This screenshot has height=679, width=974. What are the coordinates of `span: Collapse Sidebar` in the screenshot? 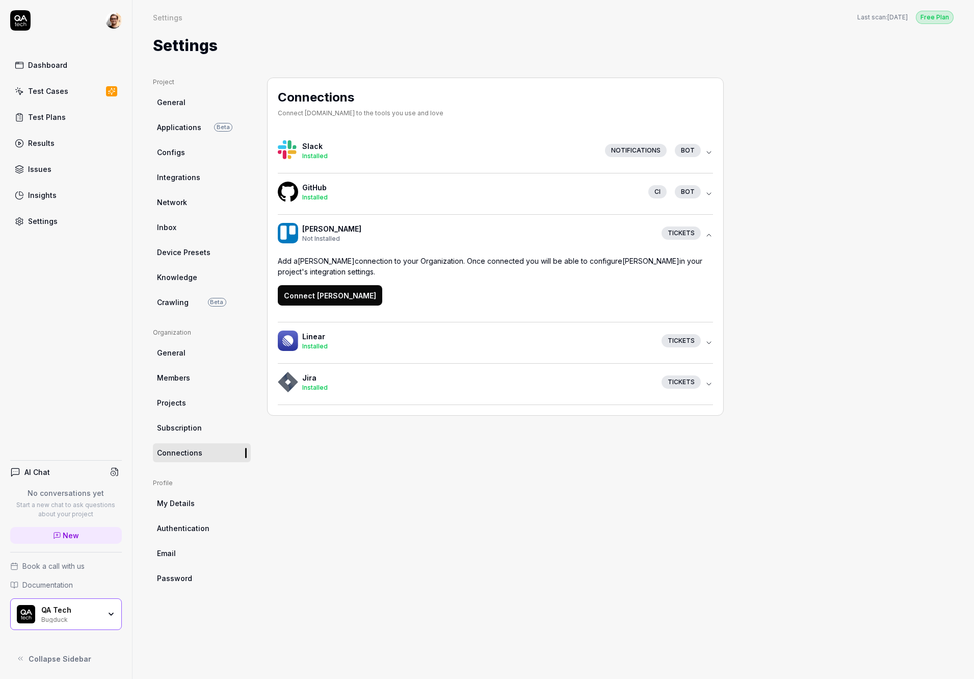 It's located at (60, 658).